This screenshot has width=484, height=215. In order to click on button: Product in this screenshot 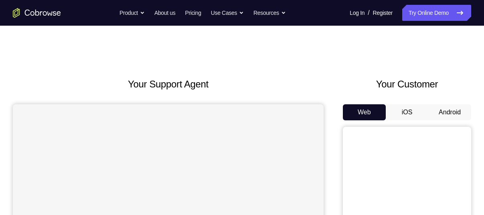, I will do `click(132, 13)`.